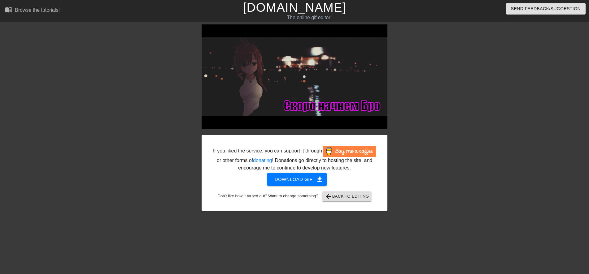  Describe the element at coordinates (262, 160) in the screenshot. I see `a: donating` at that location.